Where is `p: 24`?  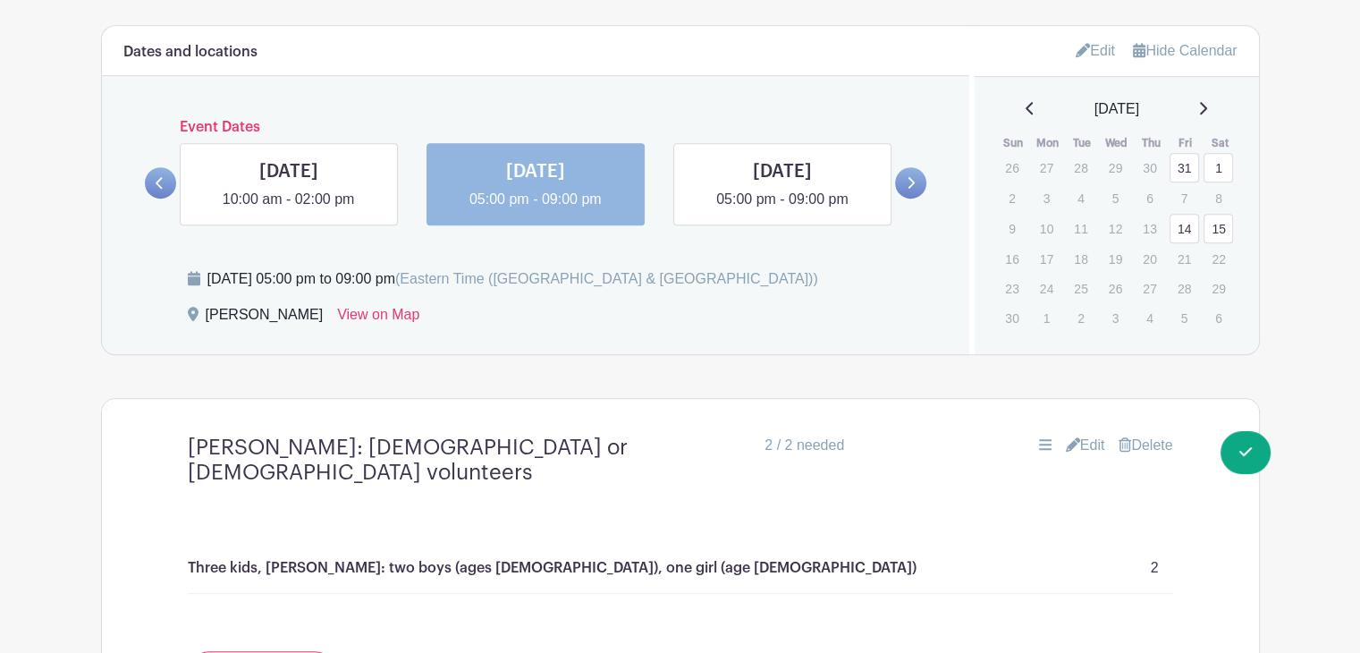 p: 24 is located at coordinates (1046, 288).